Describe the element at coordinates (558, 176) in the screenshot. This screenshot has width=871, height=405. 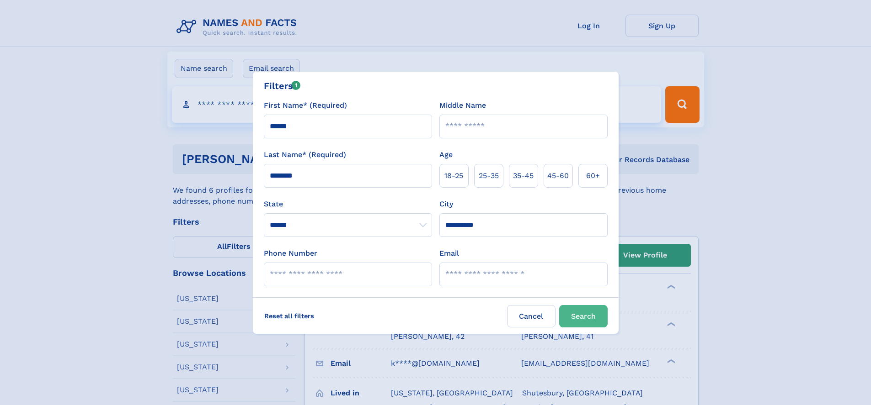
I see `span: 45‑60` at that location.